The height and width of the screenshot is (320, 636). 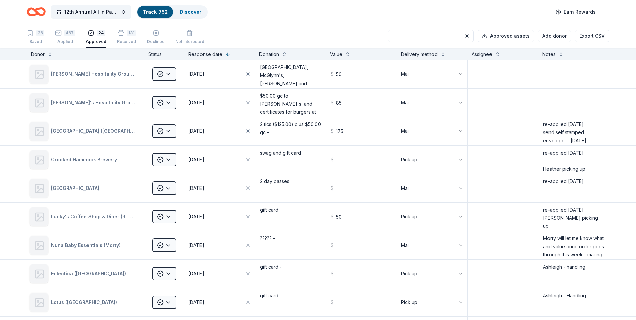 I want to click on button: Export CSV, so click(x=592, y=36).